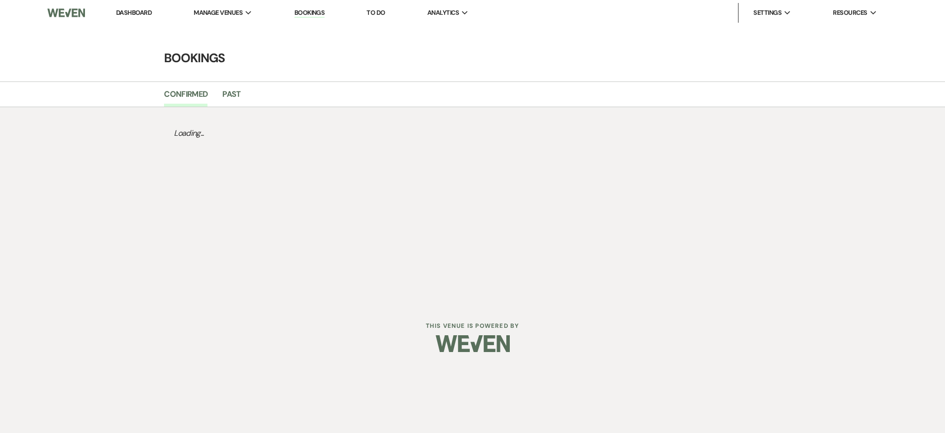 This screenshot has width=945, height=433. I want to click on span: Resources, so click(850, 13).